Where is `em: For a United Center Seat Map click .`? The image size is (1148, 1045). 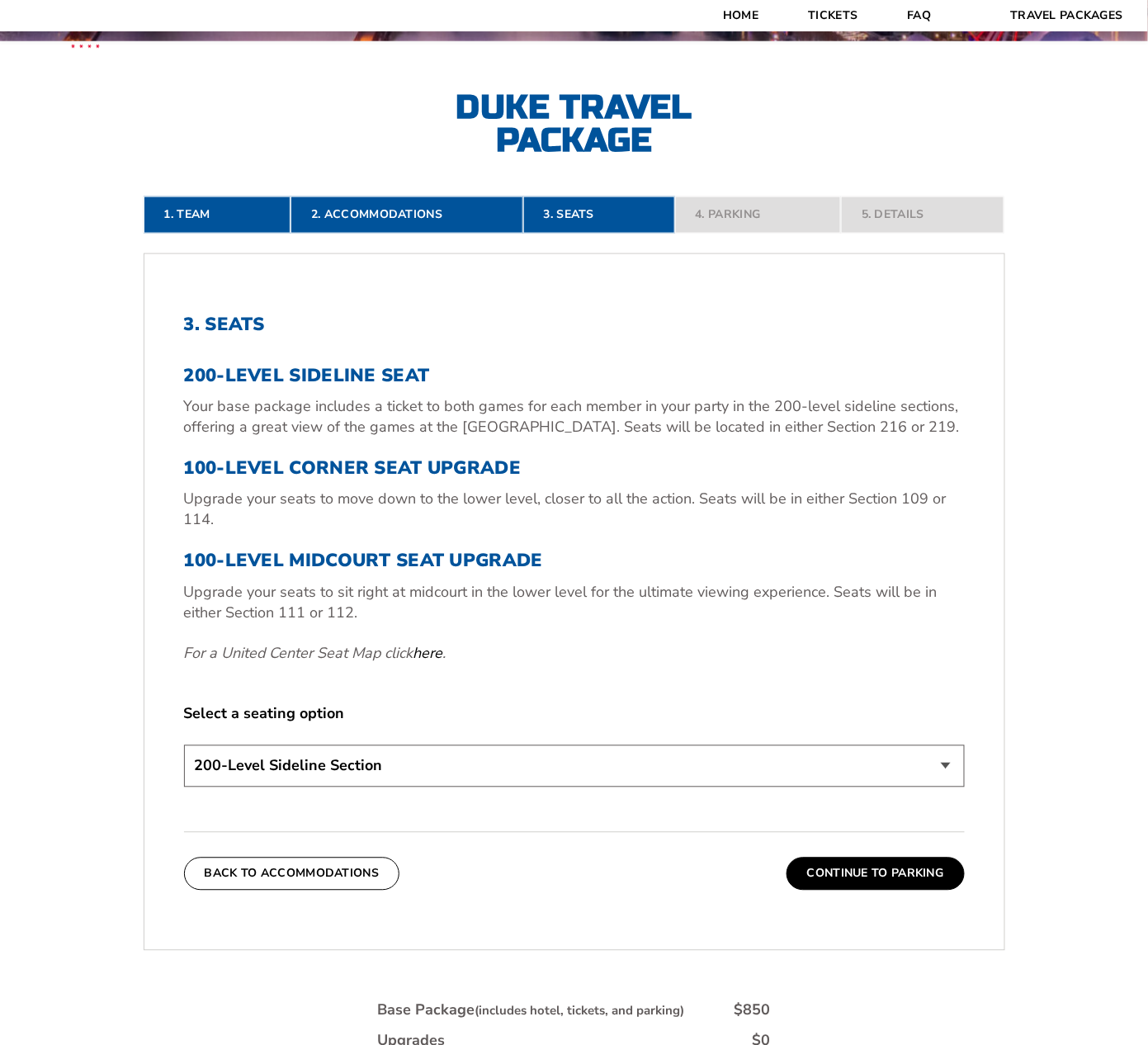 em: For a United Center Seat Map click . is located at coordinates (315, 653).